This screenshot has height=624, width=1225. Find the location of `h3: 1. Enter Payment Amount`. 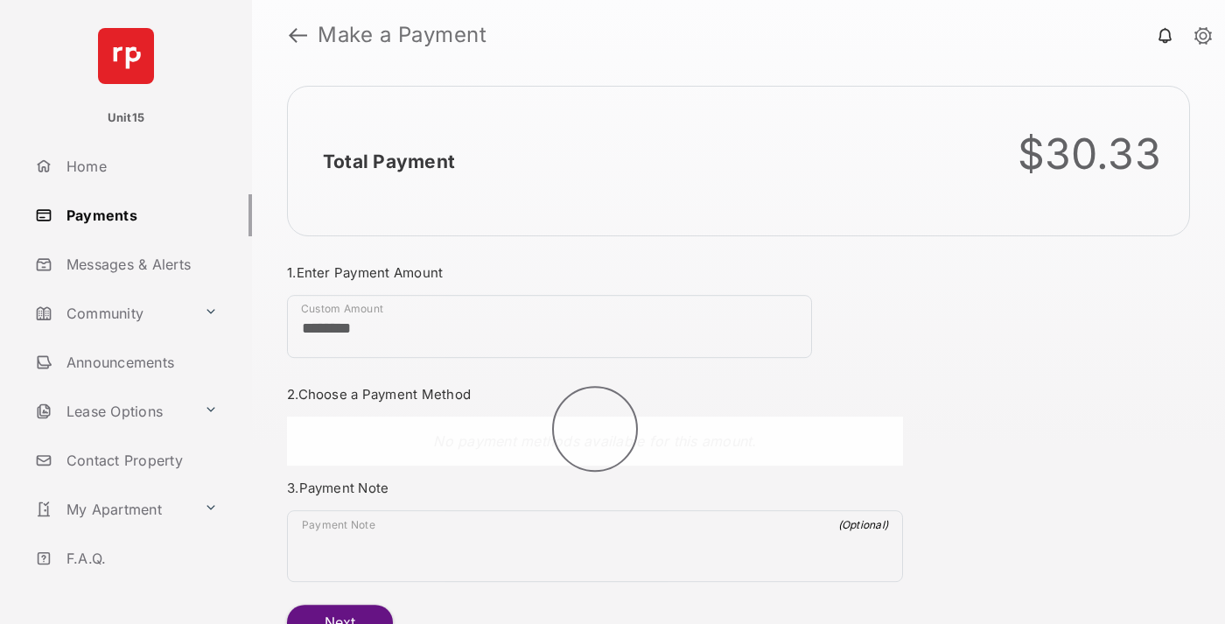

h3: 1. Enter Payment Amount is located at coordinates (595, 272).